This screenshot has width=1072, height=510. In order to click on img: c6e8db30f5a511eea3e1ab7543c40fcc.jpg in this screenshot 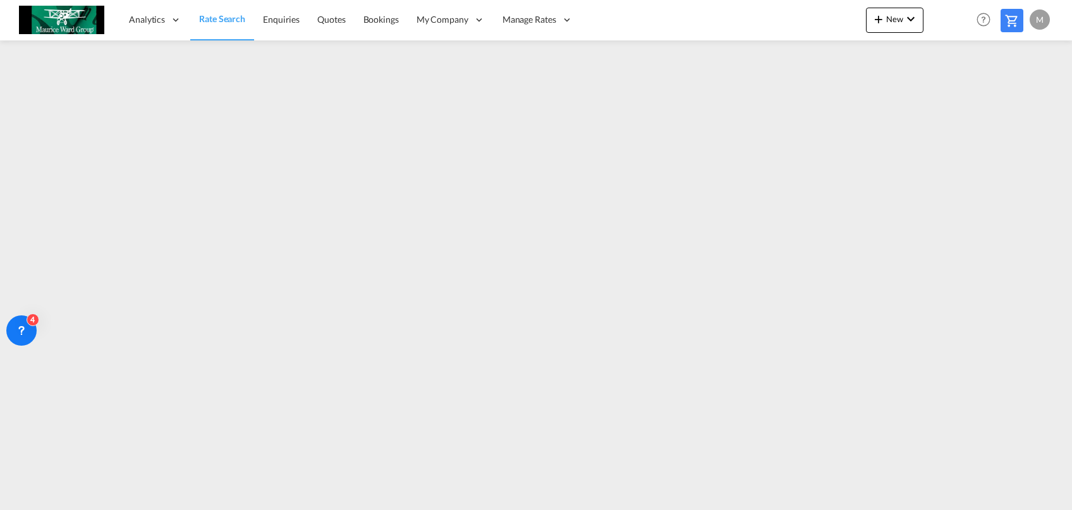, I will do `click(61, 20)`.